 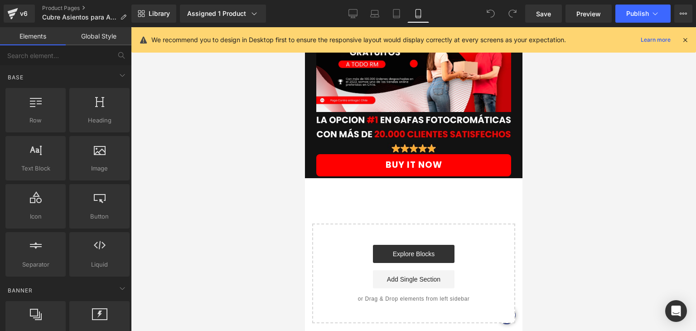 I want to click on span: Row, so click(x=35, y=120).